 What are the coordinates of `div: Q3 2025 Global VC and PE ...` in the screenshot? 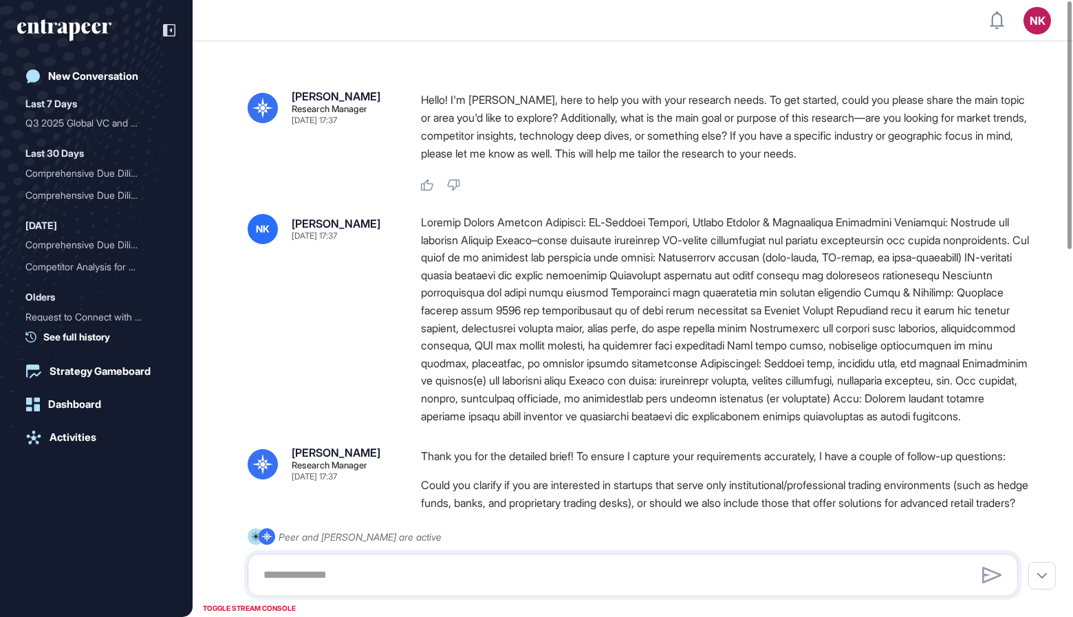 It's located at (91, 123).